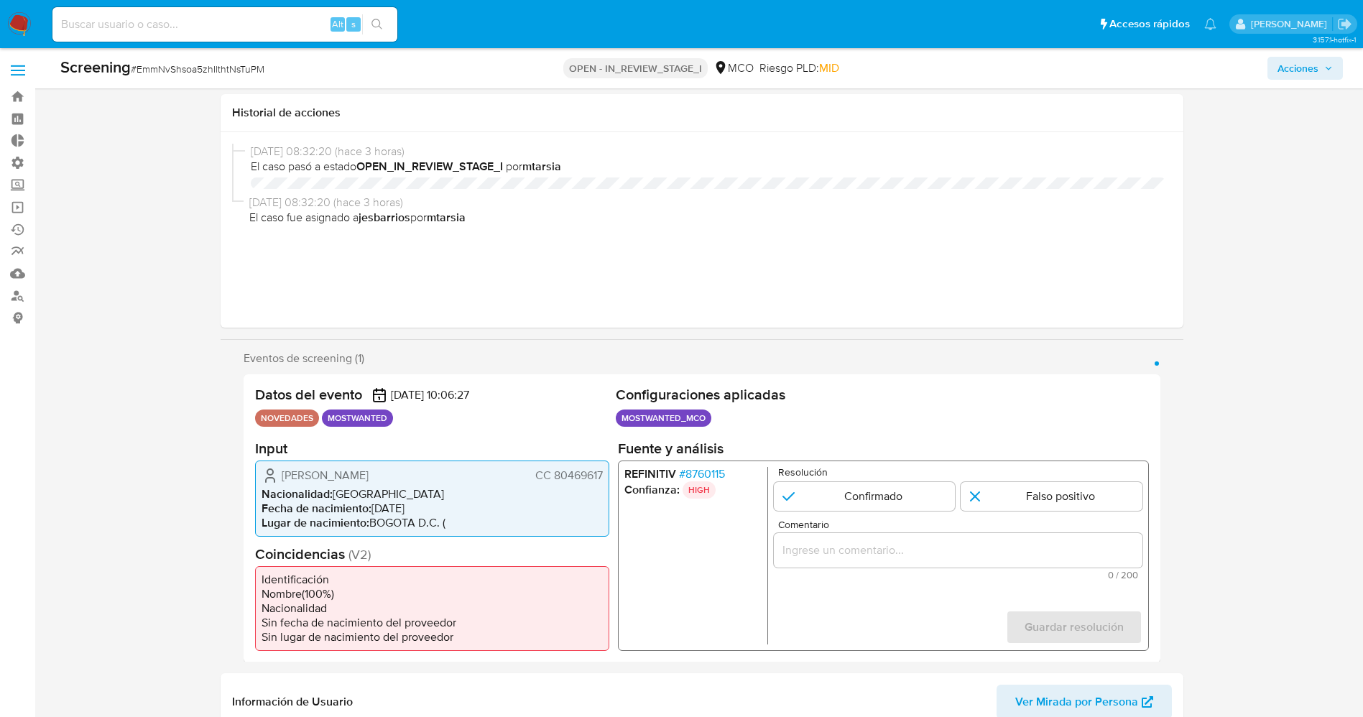 This screenshot has width=1363, height=717. I want to click on input: Buscar usuario o caso..., so click(225, 24).